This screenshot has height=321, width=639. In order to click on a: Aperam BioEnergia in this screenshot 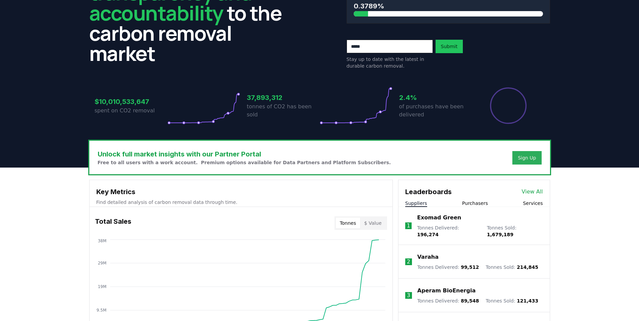, I will do `click(446, 291)`.